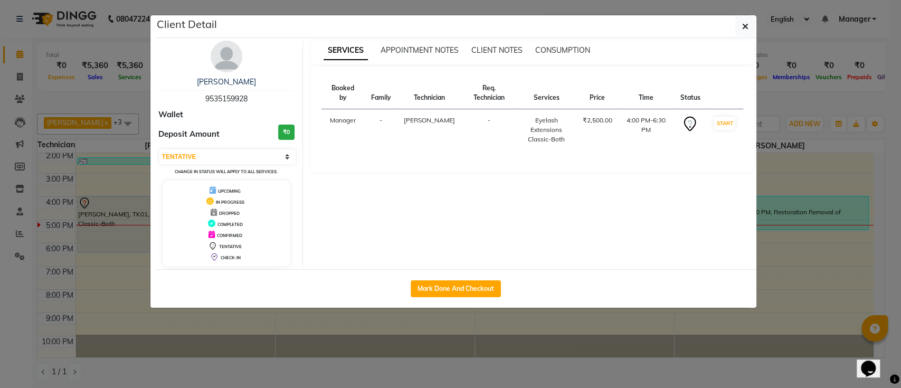 This screenshot has width=901, height=388. I want to click on div: ₹2,500.00, so click(597, 120).